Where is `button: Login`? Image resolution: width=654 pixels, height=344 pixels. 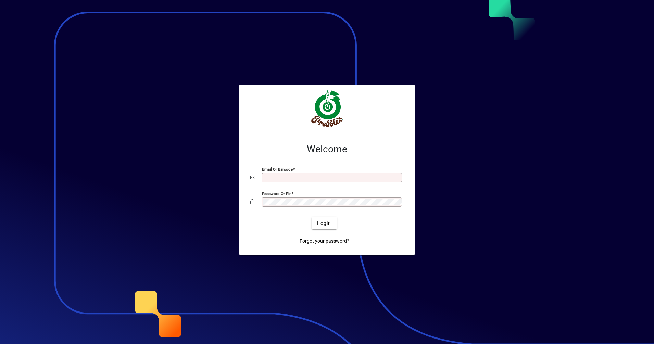 button: Login is located at coordinates (324, 223).